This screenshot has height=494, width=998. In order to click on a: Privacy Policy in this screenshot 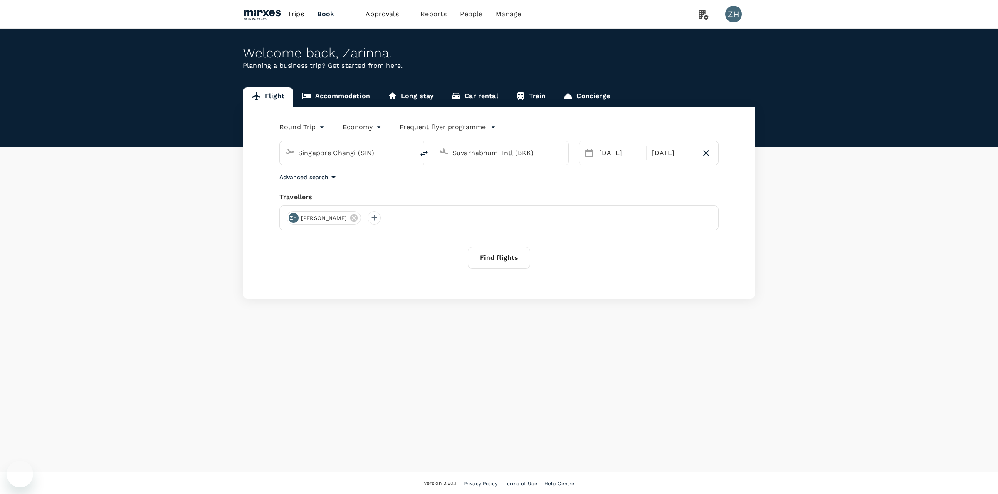, I will do `click(480, 483)`.